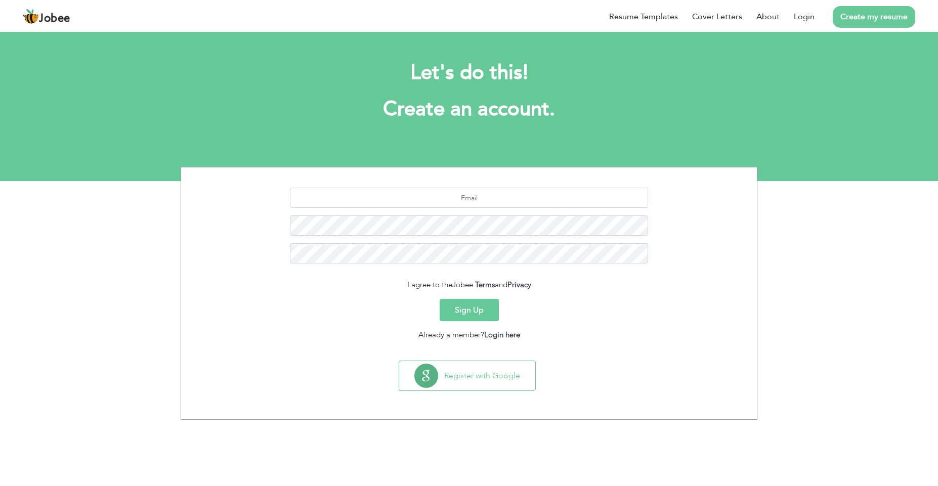 This screenshot has width=938, height=486. I want to click on h2: Let's do this!, so click(469, 73).